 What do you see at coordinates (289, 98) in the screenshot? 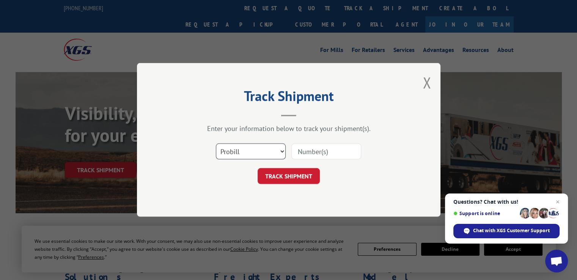
I see `h2: Track Shipment` at bounding box center [289, 98].